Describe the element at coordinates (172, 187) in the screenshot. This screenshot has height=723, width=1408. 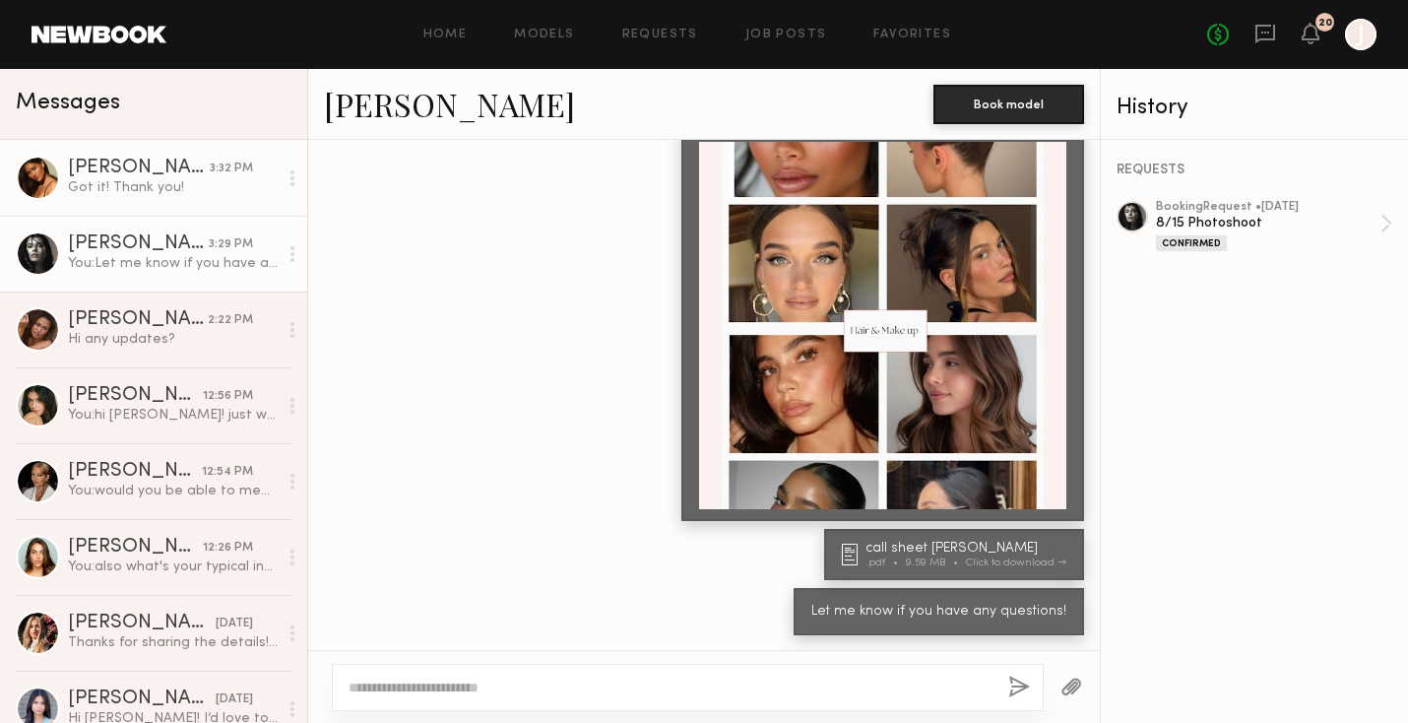
I see `div: Got it! Thank you!` at that location.